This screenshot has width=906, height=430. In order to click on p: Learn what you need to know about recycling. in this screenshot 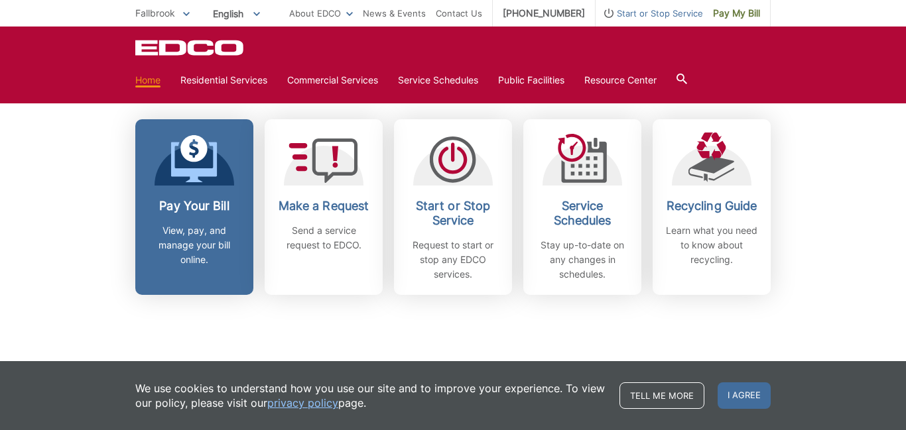, I will do `click(711, 245)`.